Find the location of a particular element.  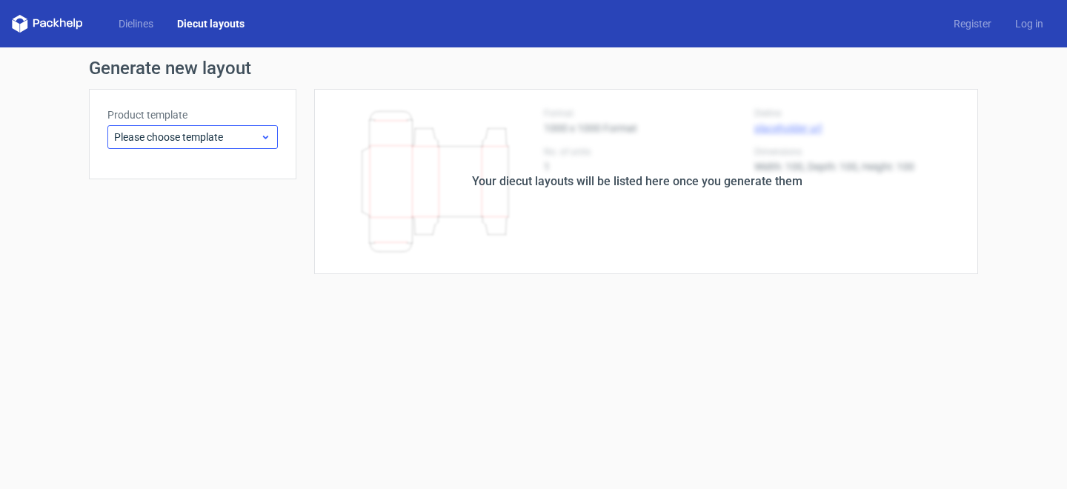

span: Please choose template is located at coordinates (187, 137).